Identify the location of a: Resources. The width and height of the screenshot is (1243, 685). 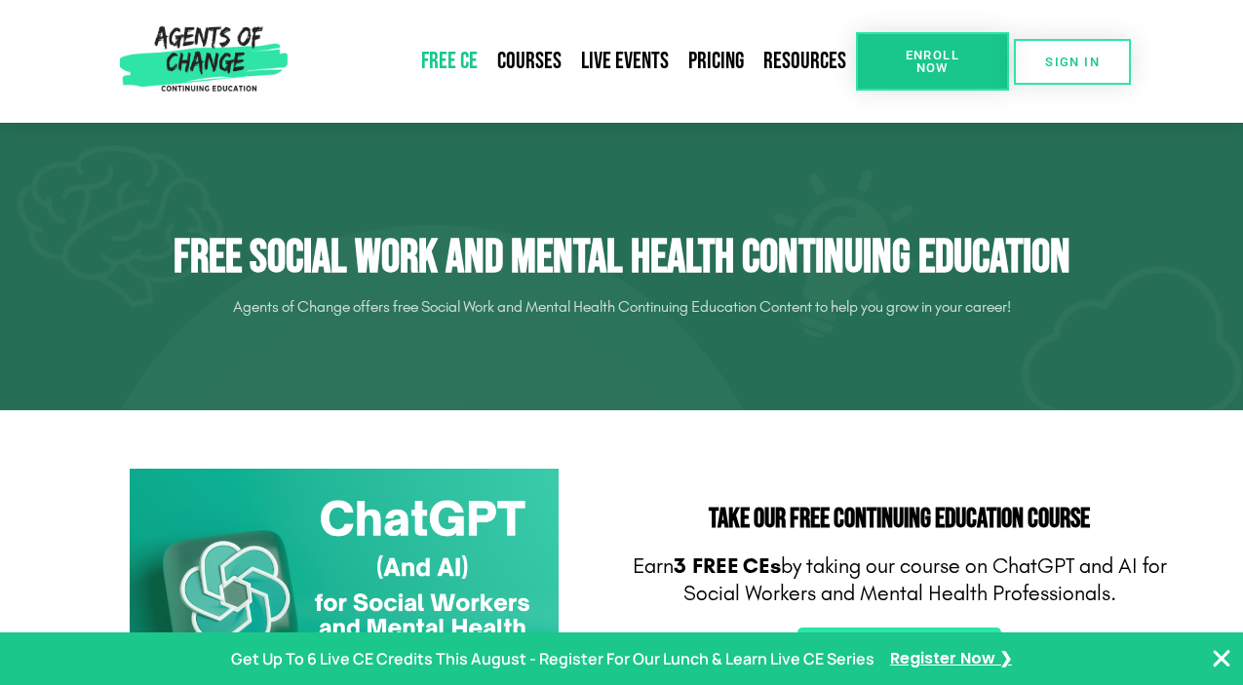
(804, 61).